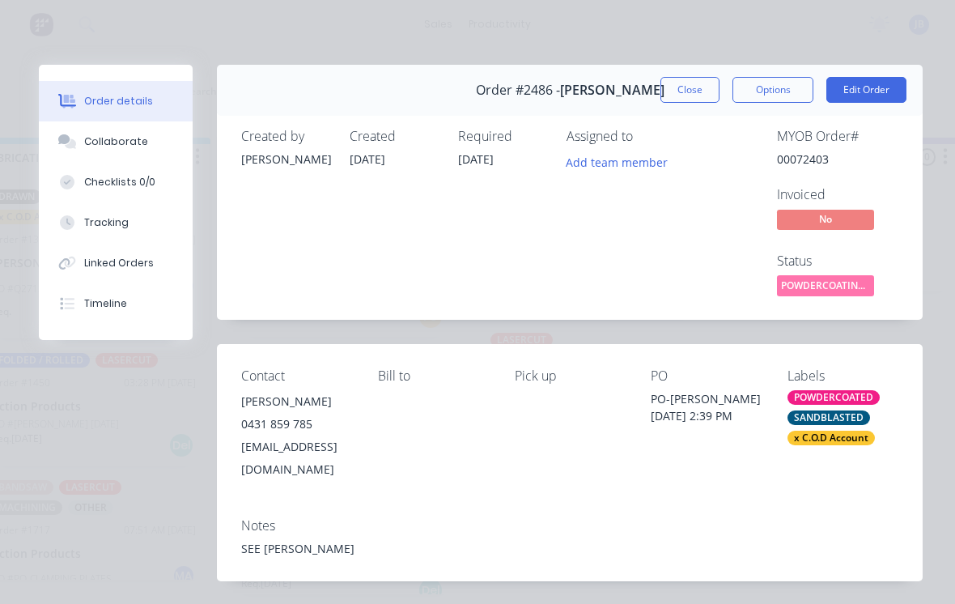  I want to click on button: Timeline, so click(116, 303).